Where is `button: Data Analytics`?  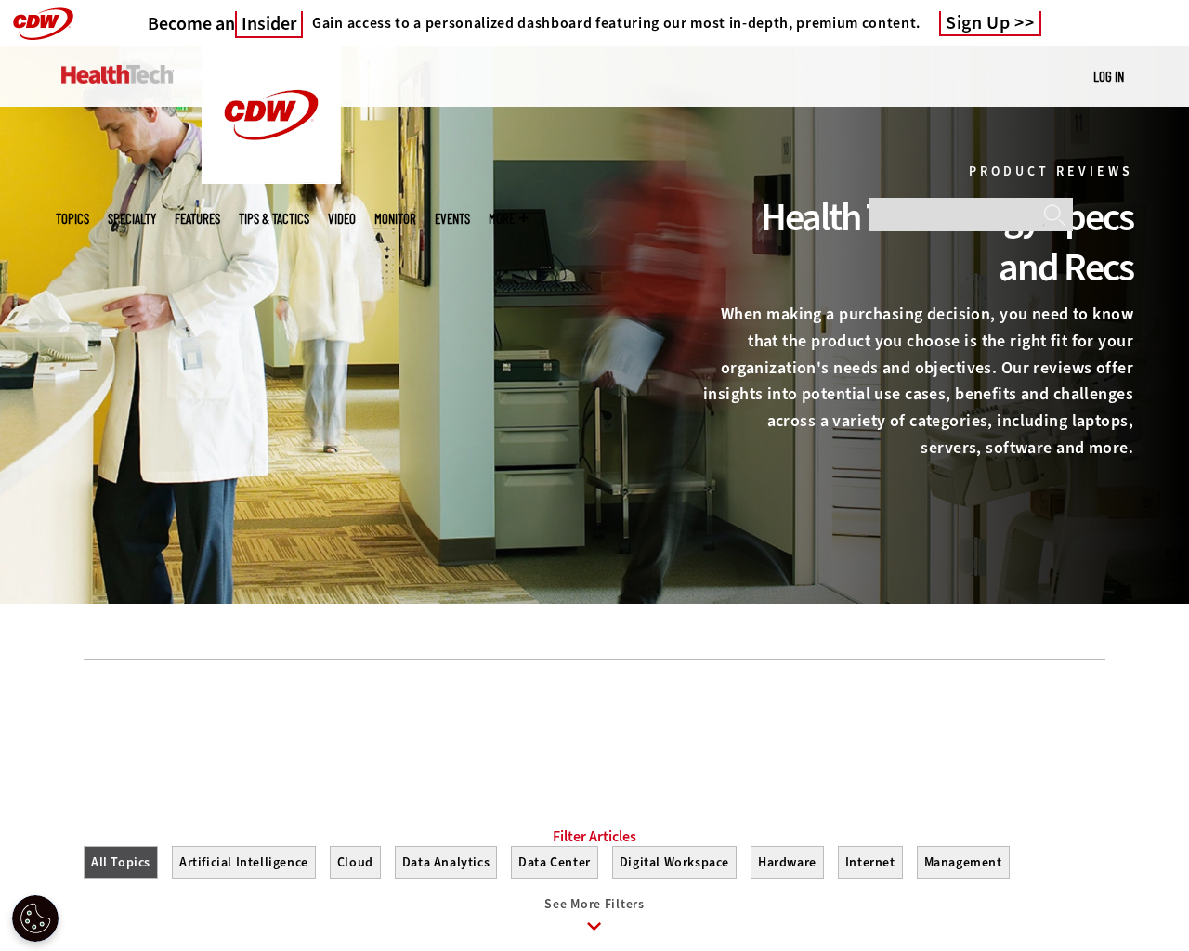 button: Data Analytics is located at coordinates (446, 862).